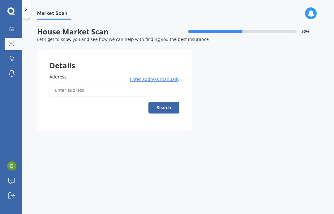 The image size is (334, 214). Describe the element at coordinates (115, 59) in the screenshot. I see `div: Details` at that location.